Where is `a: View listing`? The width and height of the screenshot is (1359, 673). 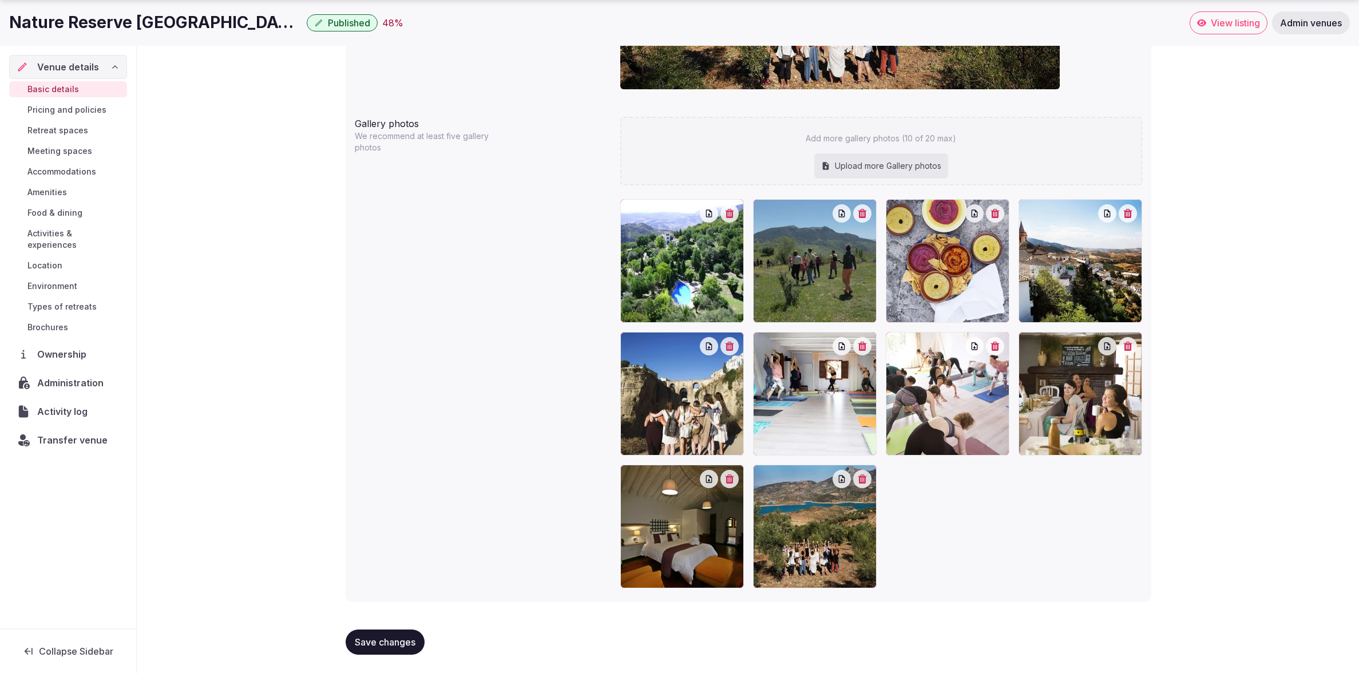
a: View listing is located at coordinates (1228, 23).